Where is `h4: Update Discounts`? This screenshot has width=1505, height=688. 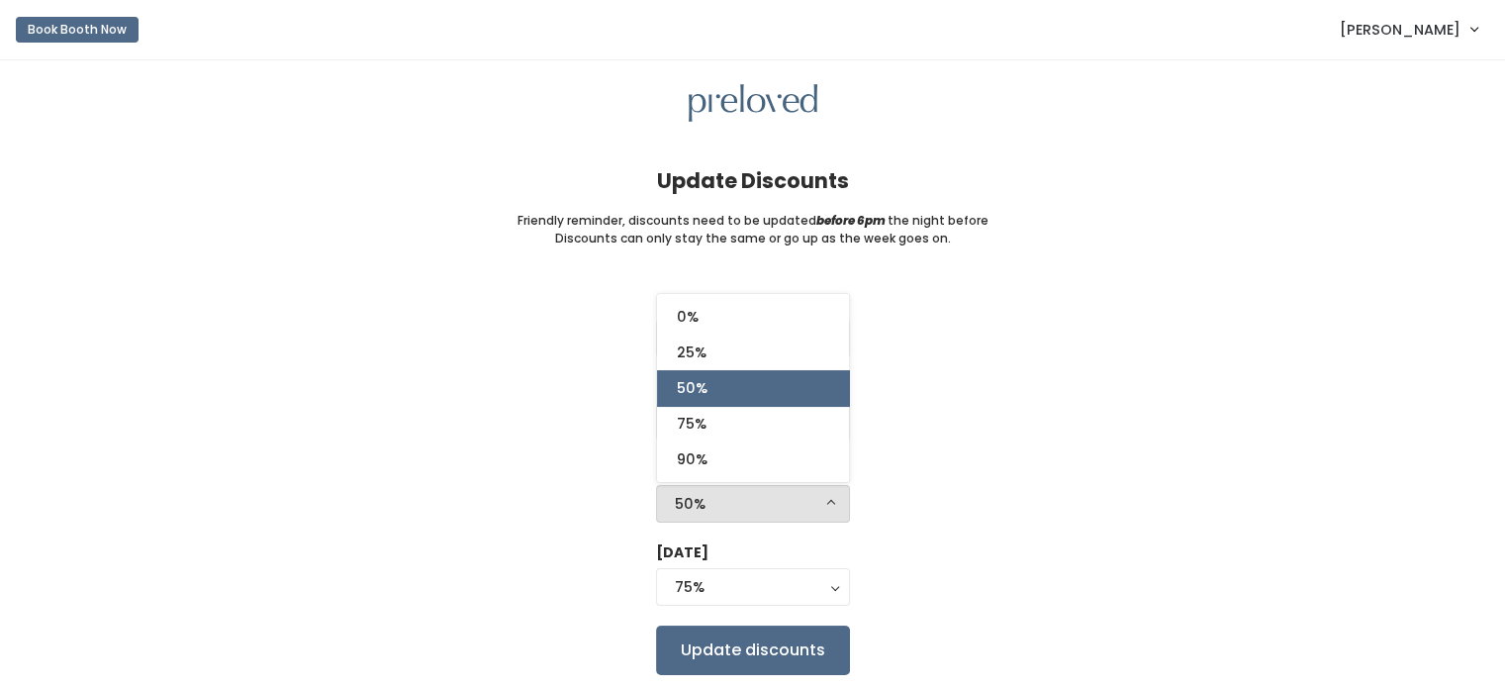 h4: Update Discounts is located at coordinates (753, 180).